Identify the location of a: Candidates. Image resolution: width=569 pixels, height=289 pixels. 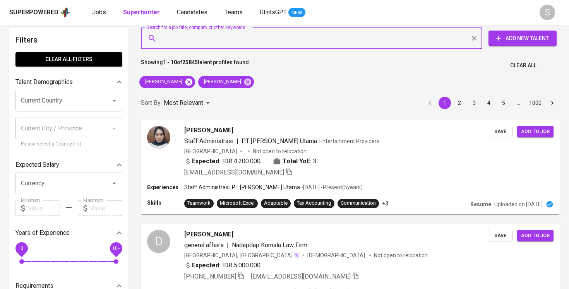
(193, 12).